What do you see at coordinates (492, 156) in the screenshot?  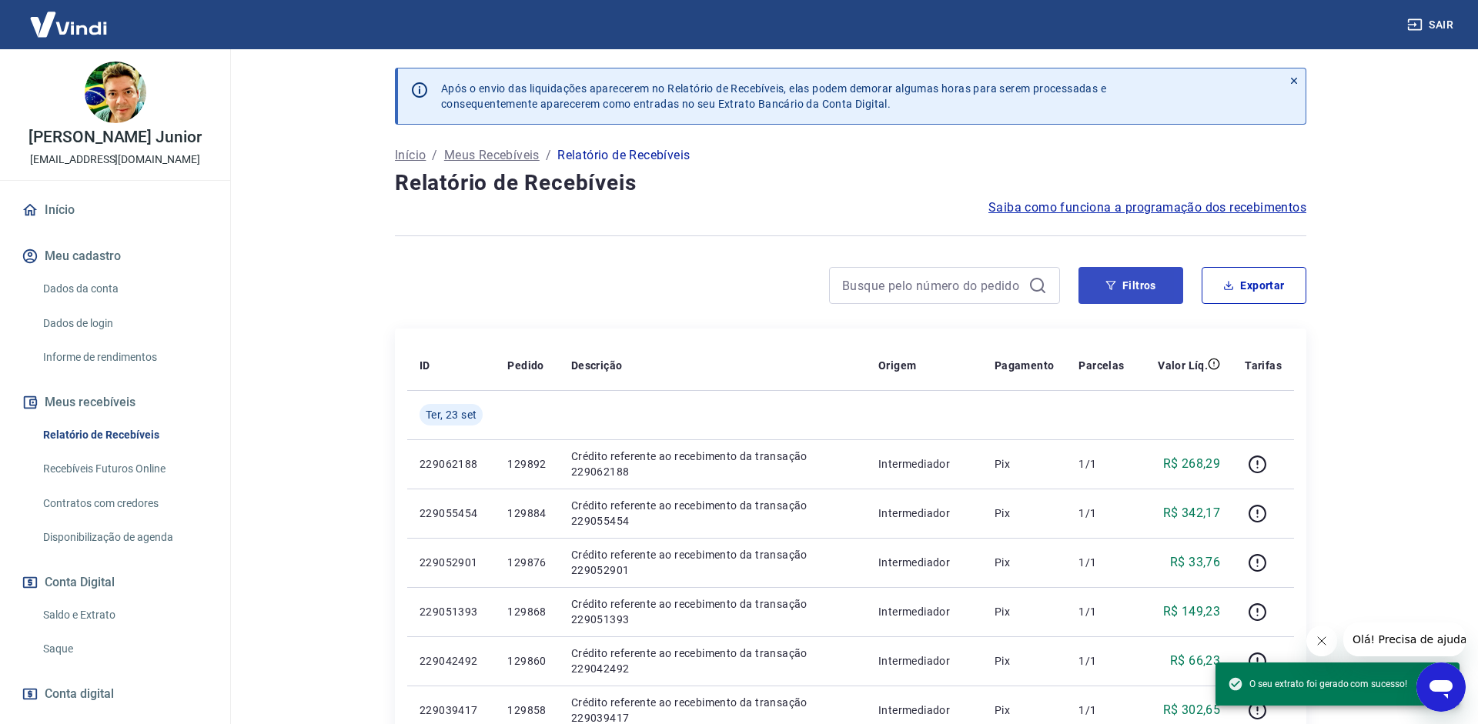 I see `p: Meus Recebíveis` at bounding box center [492, 156].